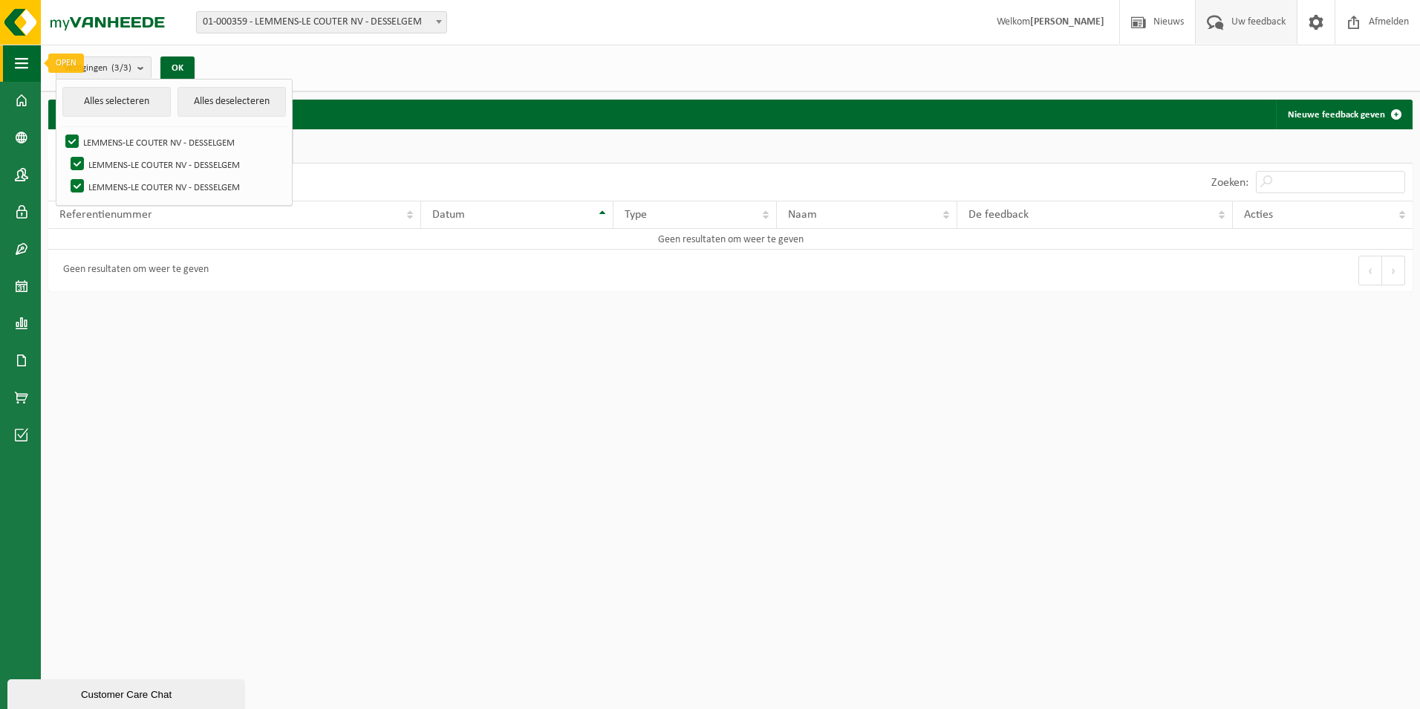  Describe the element at coordinates (636, 215) in the screenshot. I see `span: Type` at that location.